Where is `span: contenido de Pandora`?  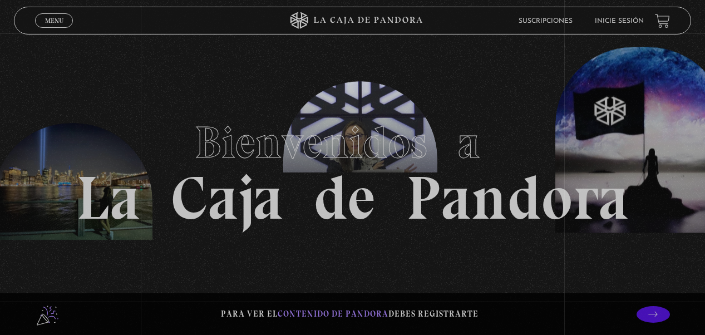 span: contenido de Pandora is located at coordinates (333, 314).